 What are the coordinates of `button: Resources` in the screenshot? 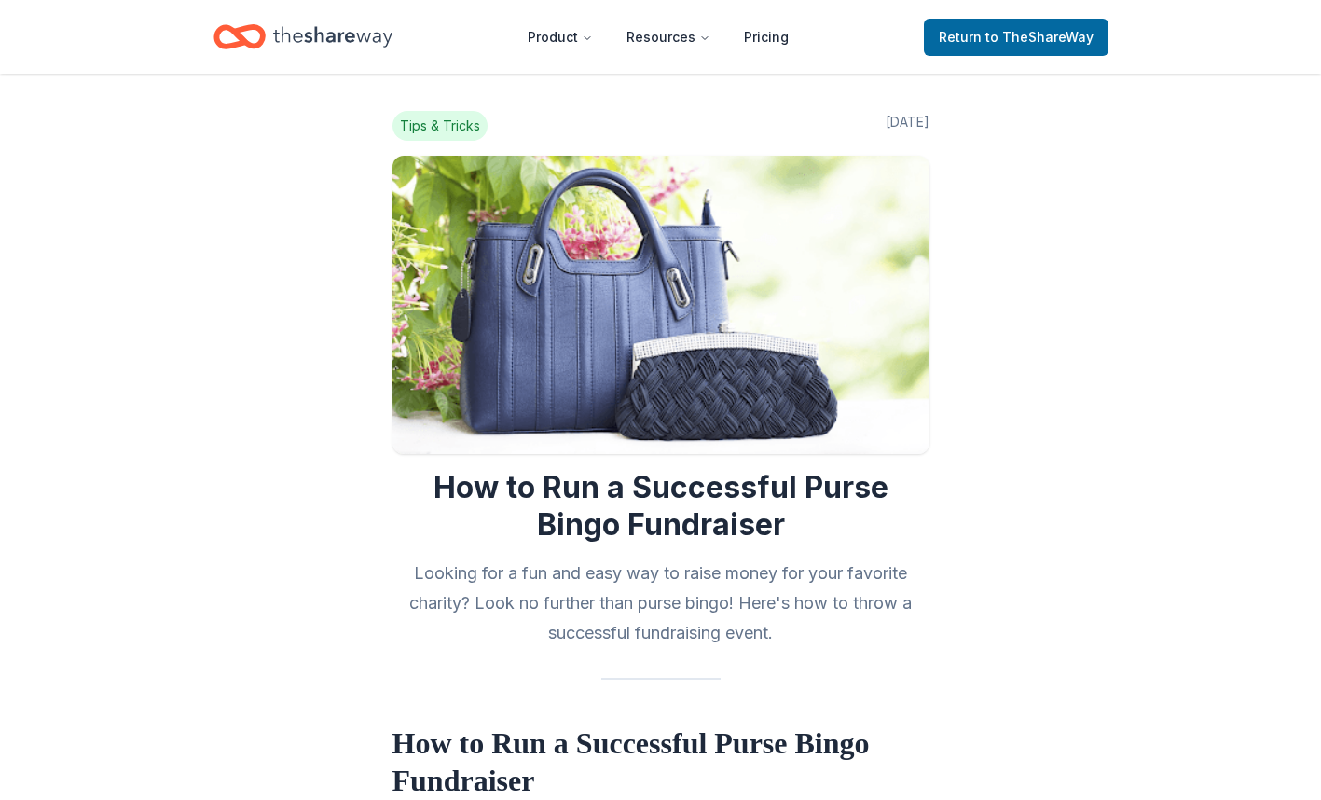 It's located at (668, 37).